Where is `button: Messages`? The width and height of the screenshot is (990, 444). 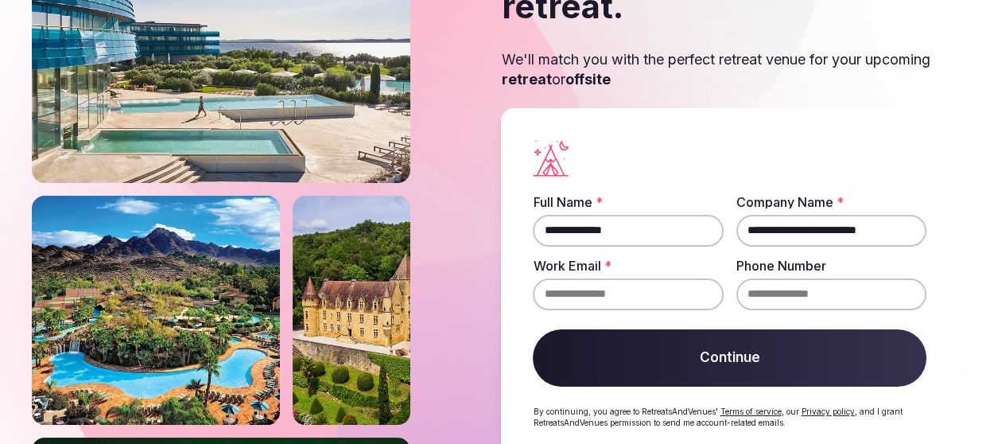
button: Messages is located at coordinates (239, 380).